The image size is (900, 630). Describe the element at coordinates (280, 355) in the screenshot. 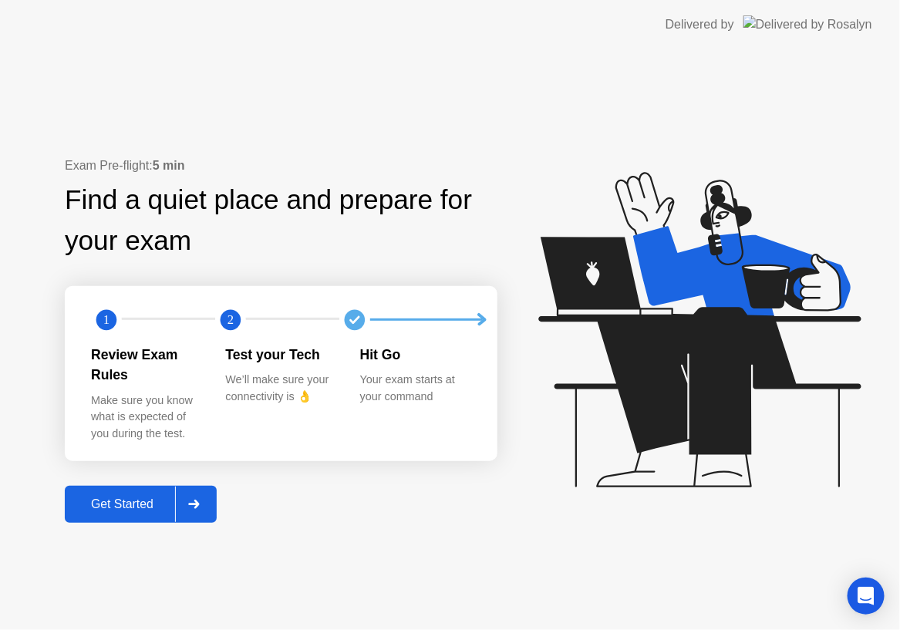

I see `div: Test your Tech` at that location.